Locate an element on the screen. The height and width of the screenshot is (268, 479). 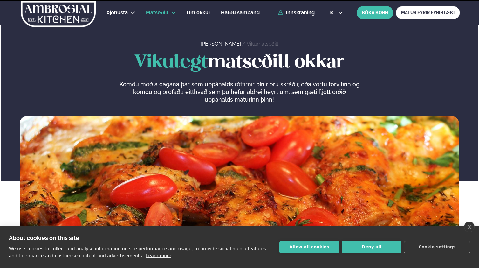
a: Þjónusta is located at coordinates (117, 13).